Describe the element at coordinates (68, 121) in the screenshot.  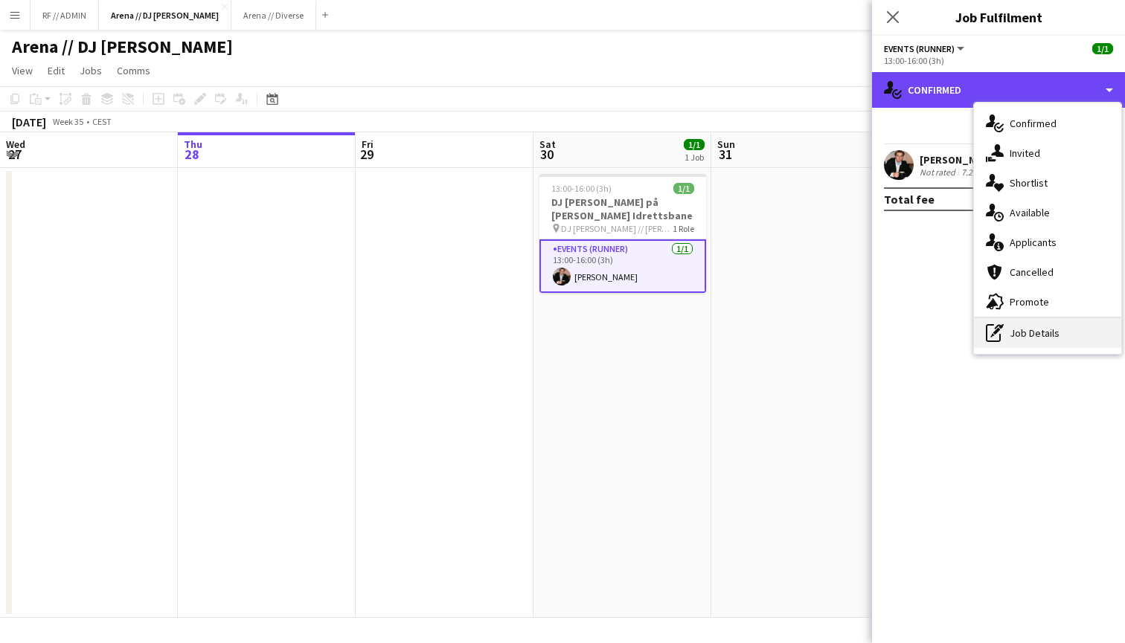
I see `span: Week 35` at that location.